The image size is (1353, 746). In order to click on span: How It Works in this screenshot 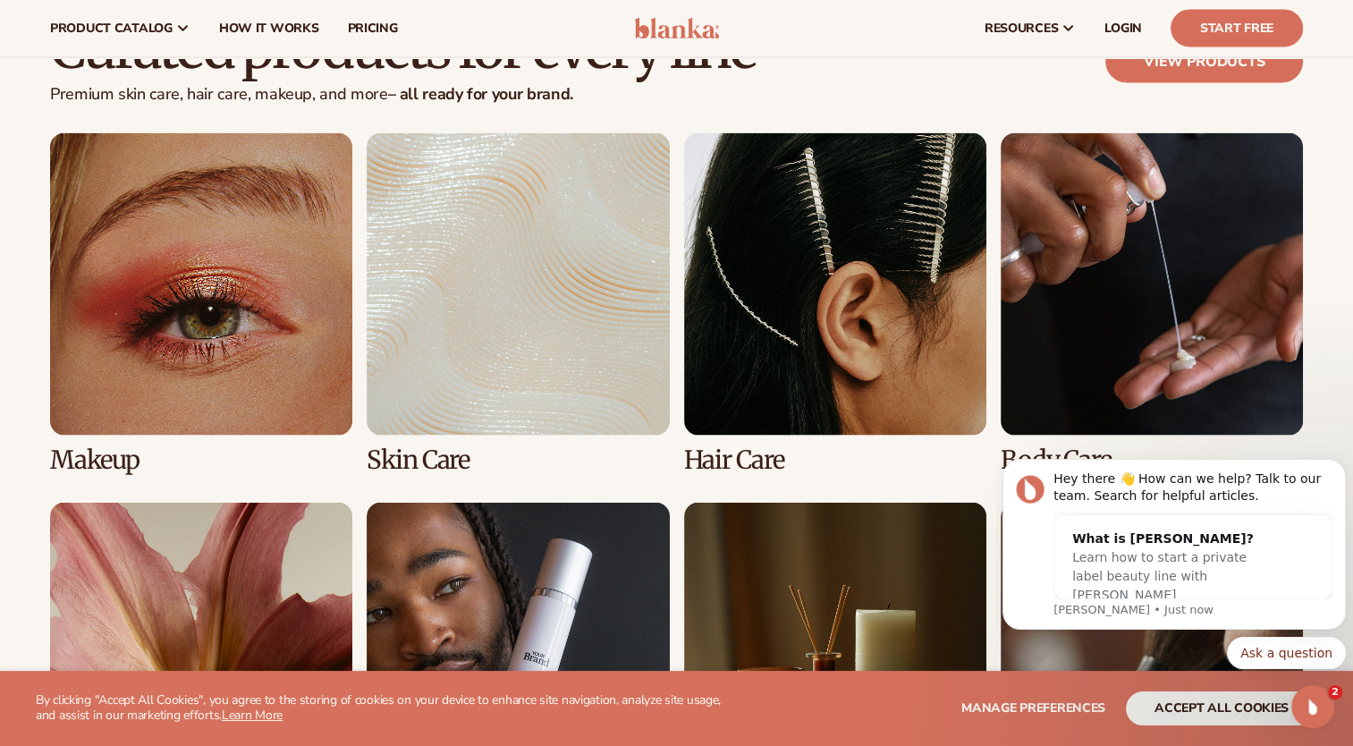, I will do `click(269, 29)`.